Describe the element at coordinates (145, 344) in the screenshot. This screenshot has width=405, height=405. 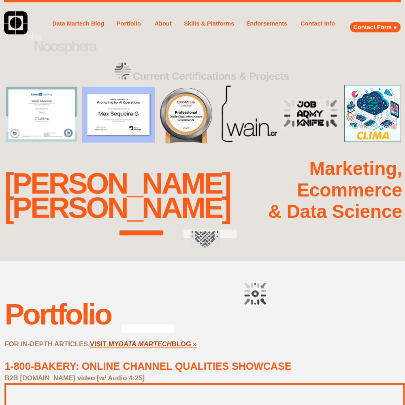
I see `a: DATA MARTECH` at that location.